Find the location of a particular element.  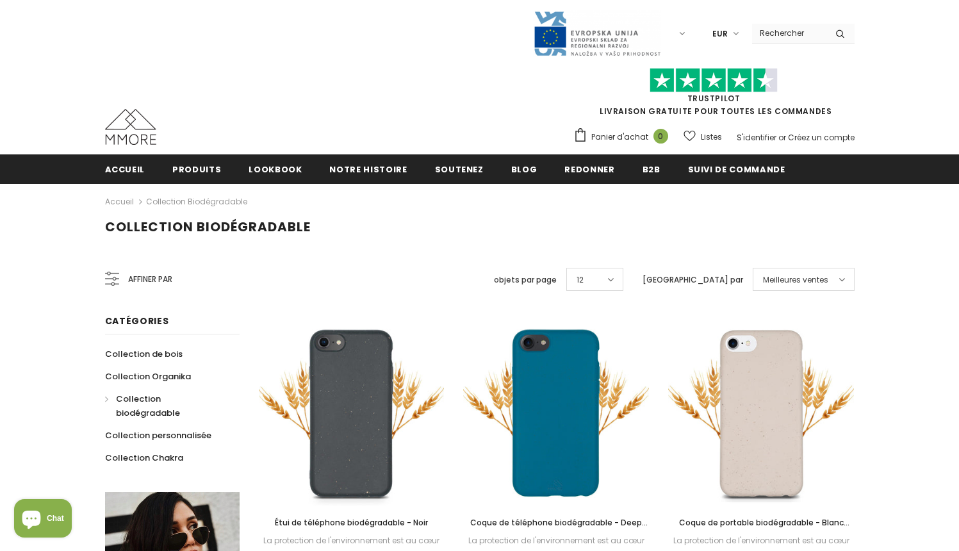

span: Affiner par is located at coordinates (150, 279).